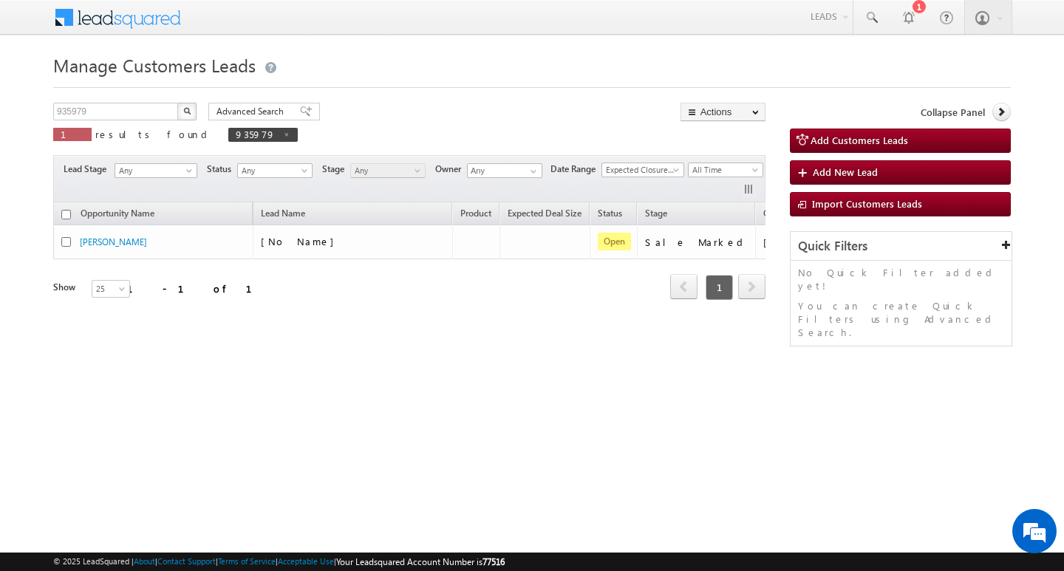 The height and width of the screenshot is (571, 1064). Describe the element at coordinates (952, 112) in the screenshot. I see `span: Collapse Panel` at that location.